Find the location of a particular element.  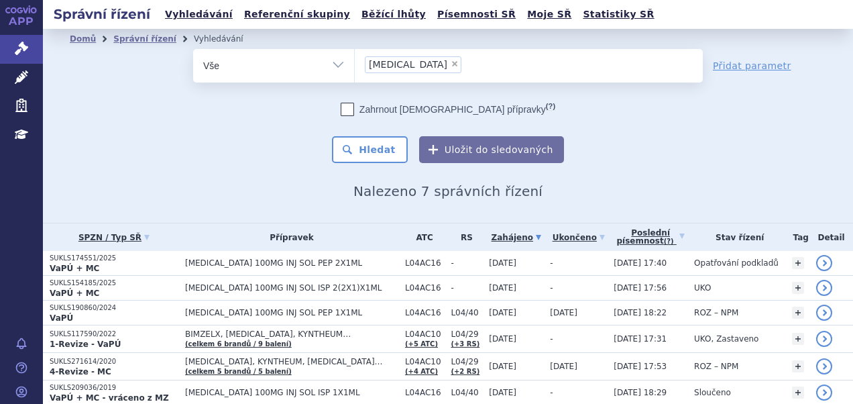

a: Běžící lhůty is located at coordinates (394, 14).